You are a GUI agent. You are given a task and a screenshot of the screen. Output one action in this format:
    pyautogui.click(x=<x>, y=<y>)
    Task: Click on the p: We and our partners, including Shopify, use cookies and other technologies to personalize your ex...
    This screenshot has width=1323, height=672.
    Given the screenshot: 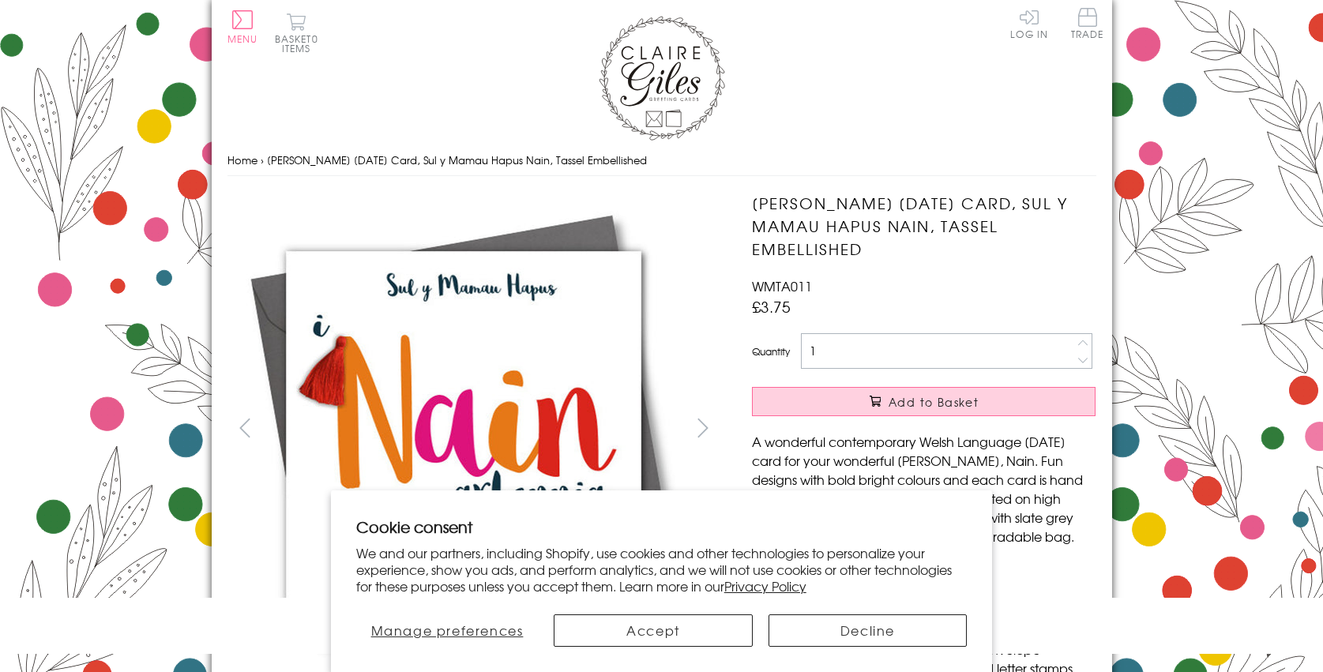 What is the action you would take?
    pyautogui.click(x=662, y=570)
    